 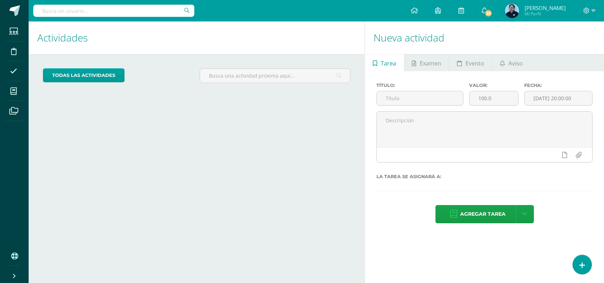 What do you see at coordinates (275, 75) in the screenshot?
I see `input: Busca una actividad próxima aquí...` at bounding box center [275, 75].